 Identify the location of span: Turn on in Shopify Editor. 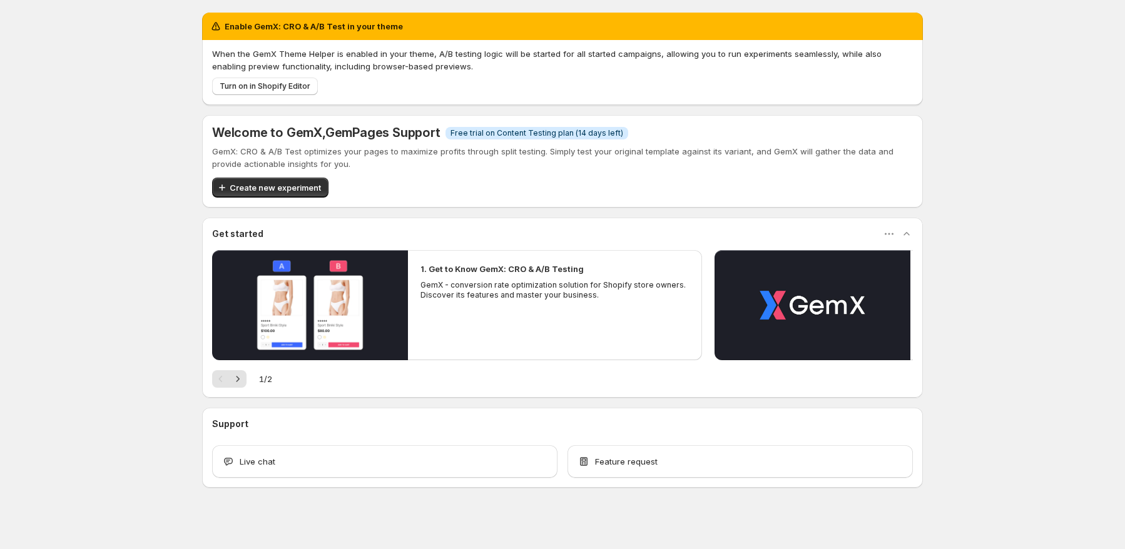
(265, 86).